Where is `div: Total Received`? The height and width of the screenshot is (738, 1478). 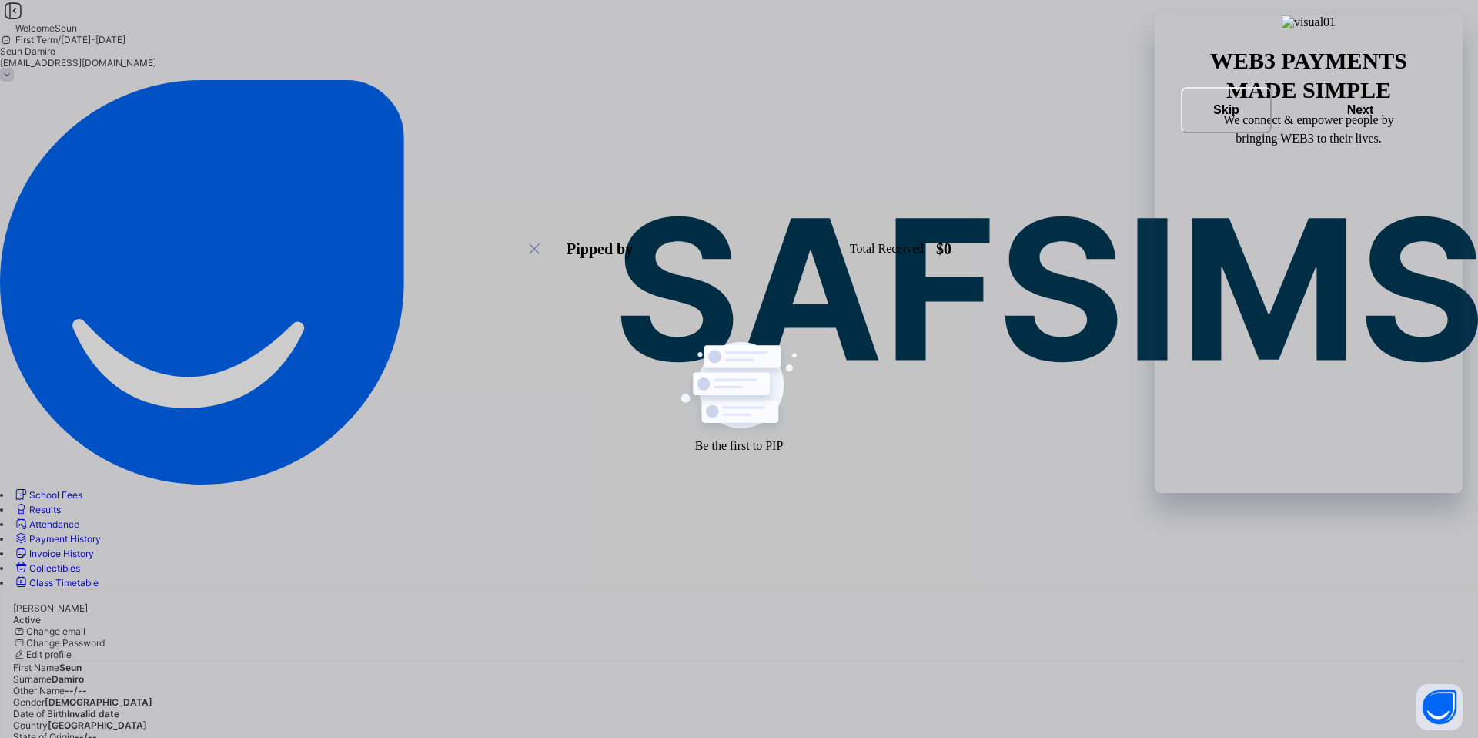 div: Total Received is located at coordinates (887, 249).